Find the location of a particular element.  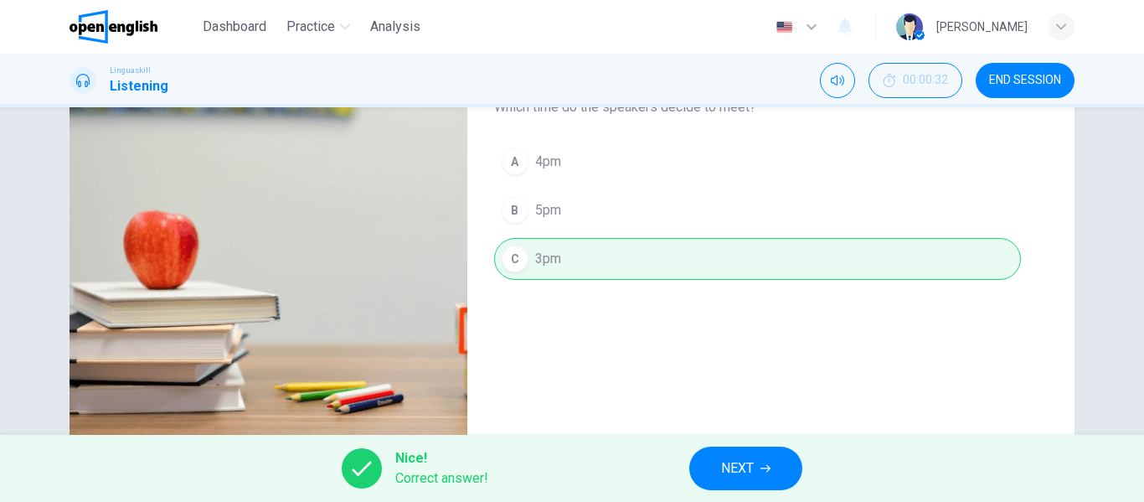

span: Practice is located at coordinates (311, 27).